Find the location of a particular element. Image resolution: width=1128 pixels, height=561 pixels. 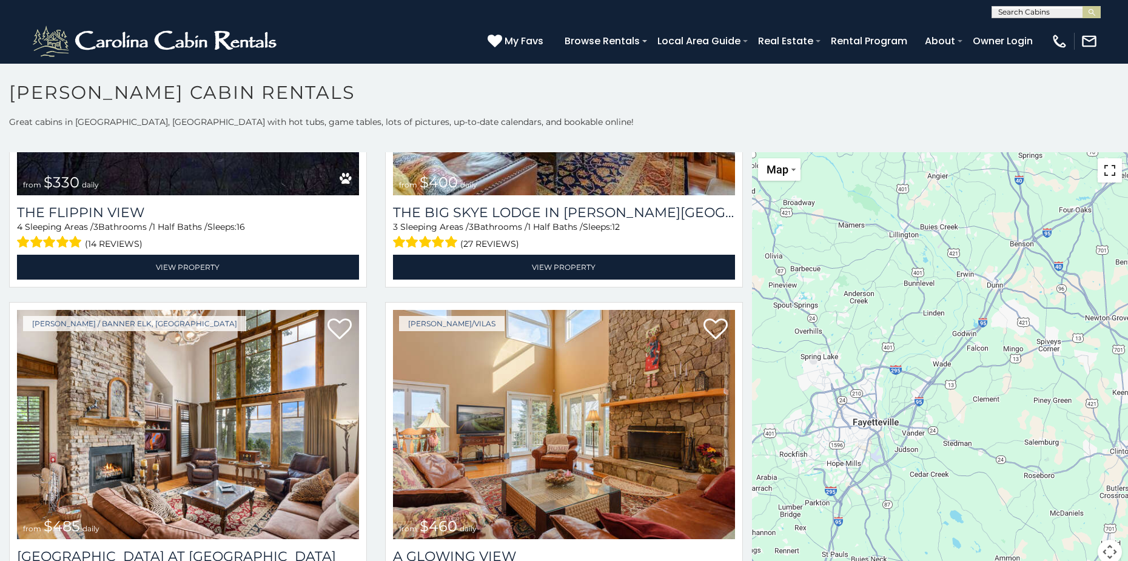

img: phone-regular-white.png is located at coordinates (1060, 41).